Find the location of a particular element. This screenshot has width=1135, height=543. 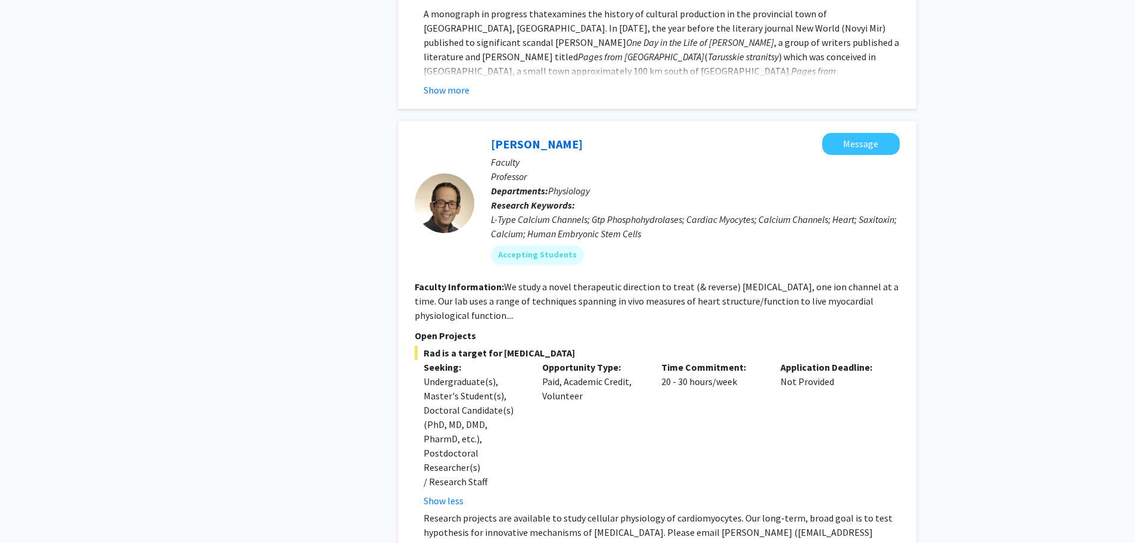

mat-chip: Accepting Students is located at coordinates (537, 255).